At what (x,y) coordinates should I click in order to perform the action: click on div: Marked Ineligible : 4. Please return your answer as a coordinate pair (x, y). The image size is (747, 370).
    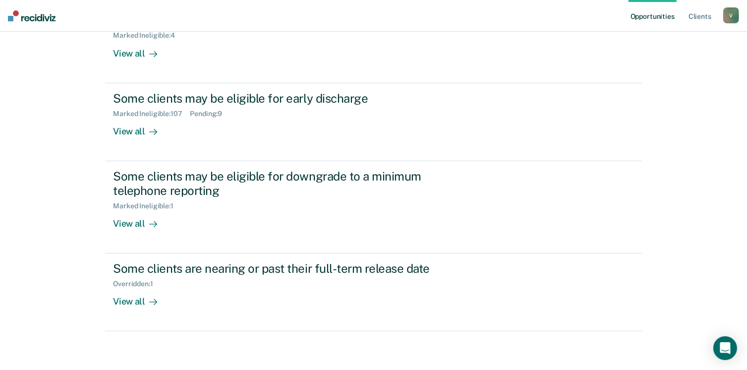
    Looking at the image, I should click on (148, 35).